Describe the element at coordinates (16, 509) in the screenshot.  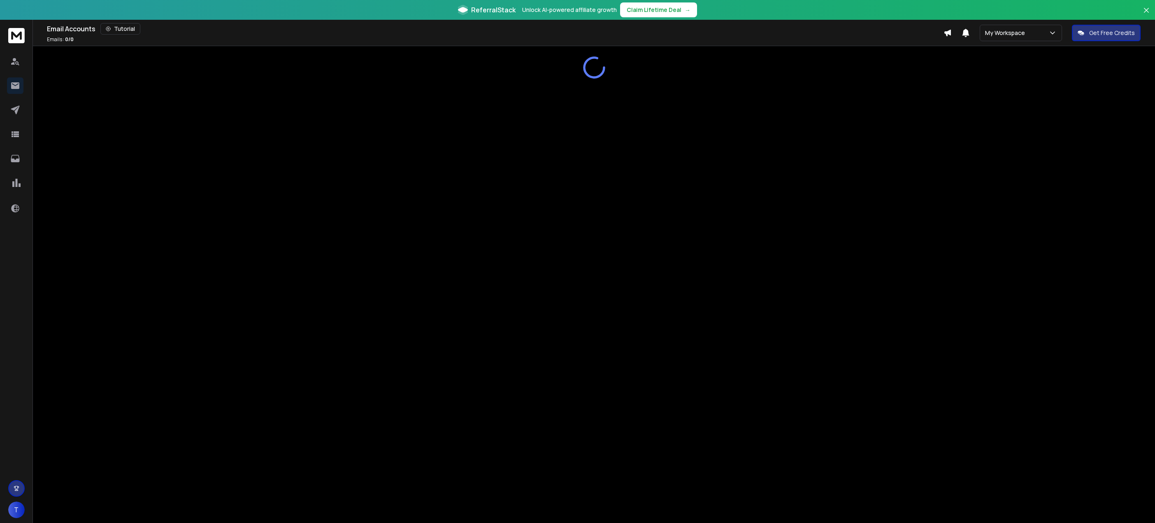
I see `button: T` at that location.